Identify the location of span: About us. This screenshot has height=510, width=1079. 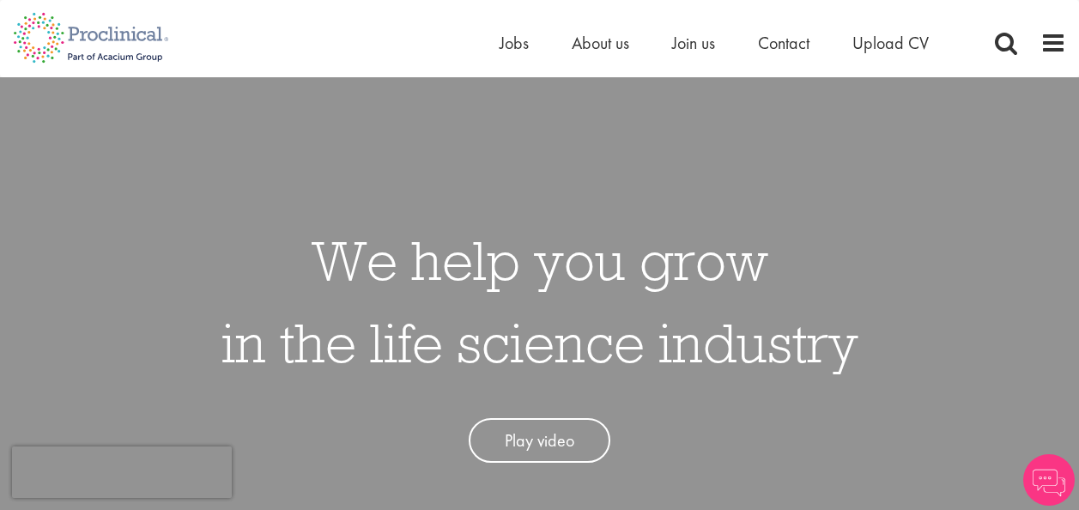
(600, 43).